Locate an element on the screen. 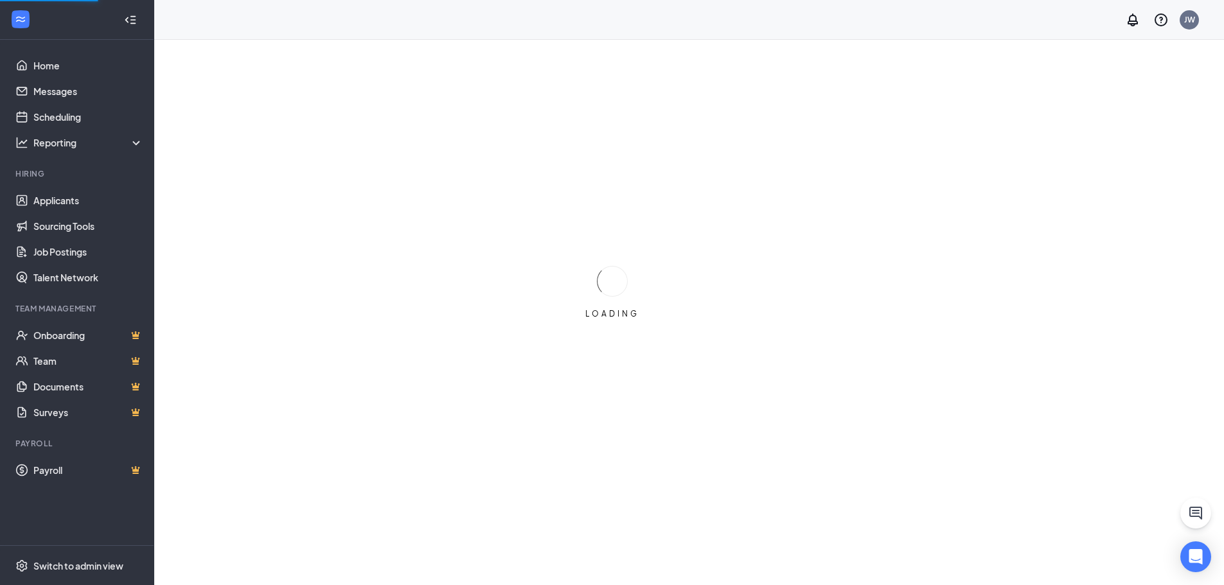 The width and height of the screenshot is (1224, 585). a: SurveysCrown is located at coordinates (88, 412).